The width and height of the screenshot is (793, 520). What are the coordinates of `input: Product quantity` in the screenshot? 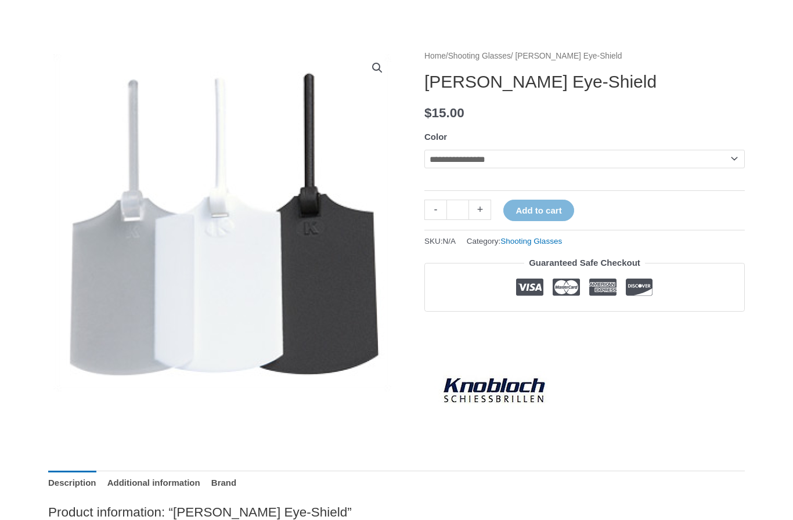 It's located at (458, 210).